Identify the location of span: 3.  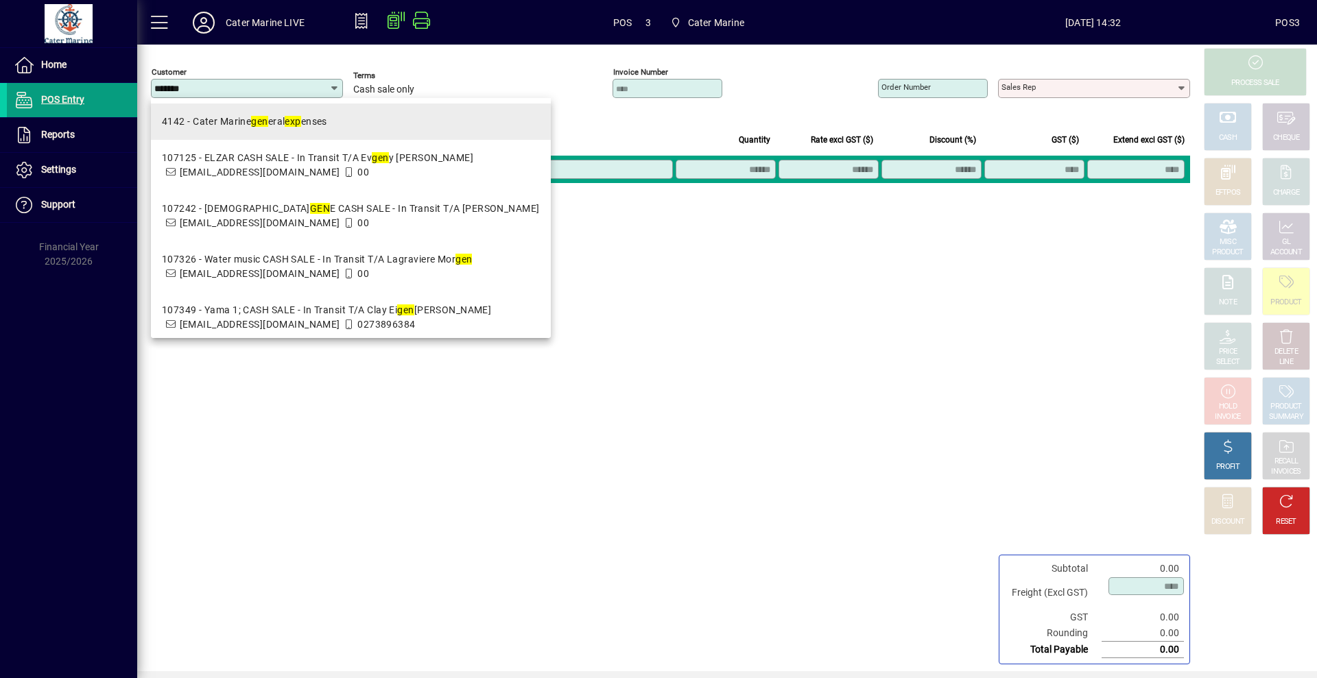
(648, 23).